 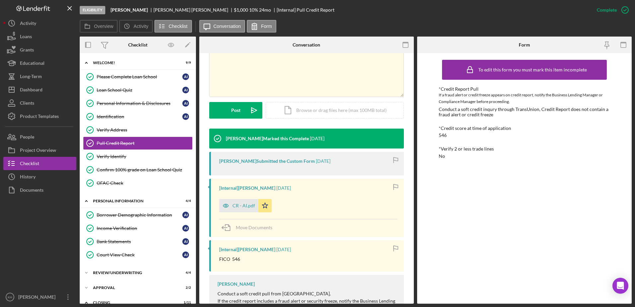 What do you see at coordinates (317, 139) in the screenshot?
I see `time: 2025-10-08 19:52` at bounding box center [317, 139].